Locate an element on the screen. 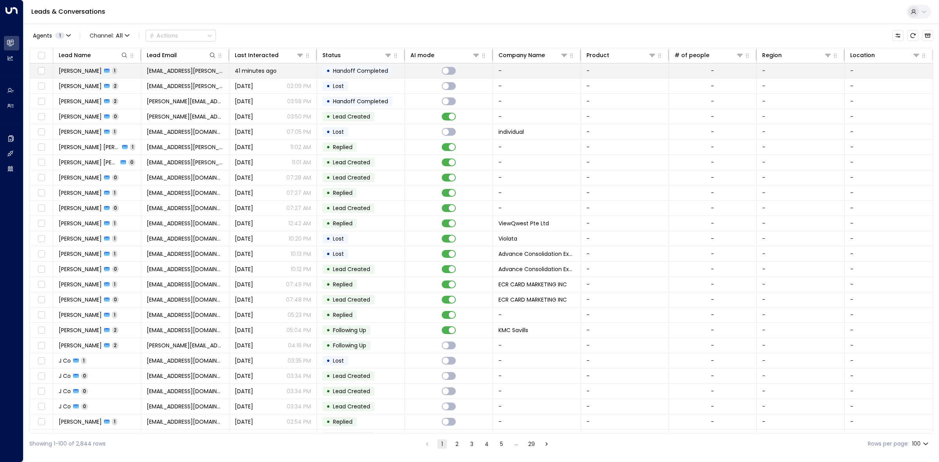 Image resolution: width=939 pixels, height=462 pixels. p: 02:09 PM is located at coordinates (299, 86).